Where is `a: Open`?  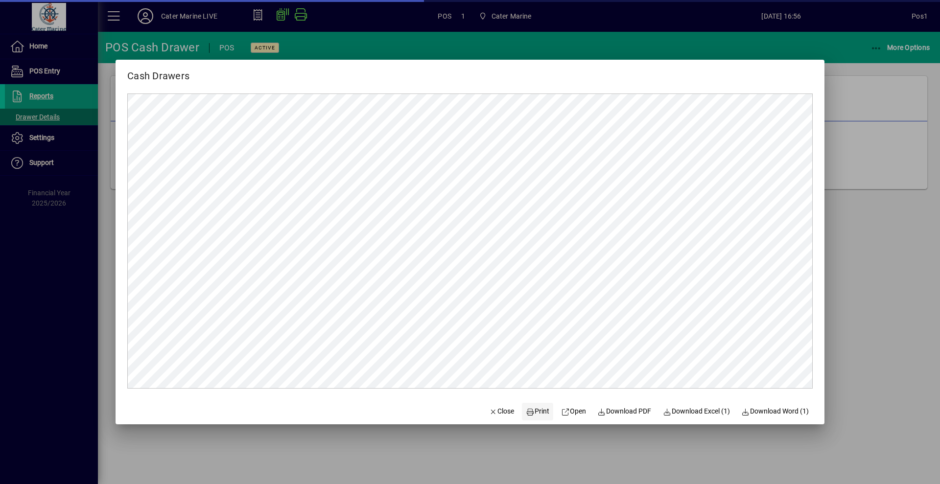 a: Open is located at coordinates (573, 412).